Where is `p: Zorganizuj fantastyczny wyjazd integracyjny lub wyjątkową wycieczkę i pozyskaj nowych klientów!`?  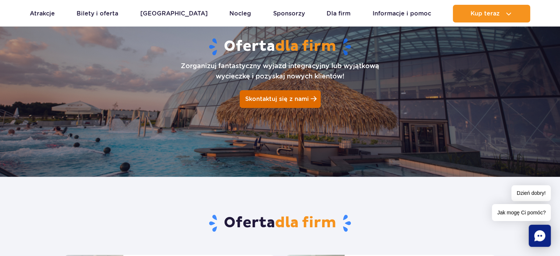
p: Zorganizuj fantastyczny wyjazd integracyjny lub wyjątkową wycieczkę i pozyskaj nowych klientów! is located at coordinates (280, 71).